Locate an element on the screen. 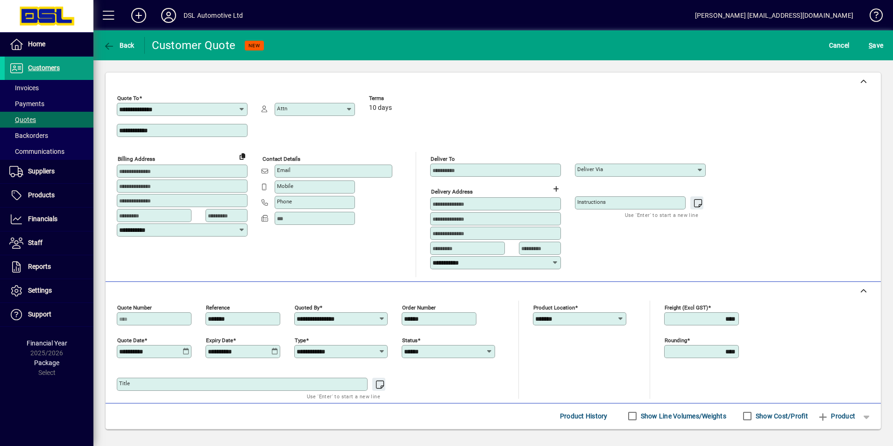  span: Settings is located at coordinates (40, 290).